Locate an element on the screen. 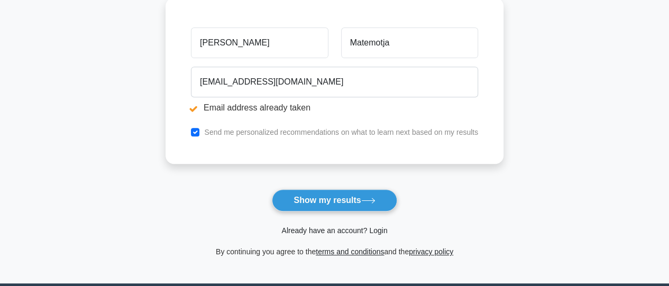 This screenshot has width=669, height=286. li: Email address already taken is located at coordinates (334, 108).